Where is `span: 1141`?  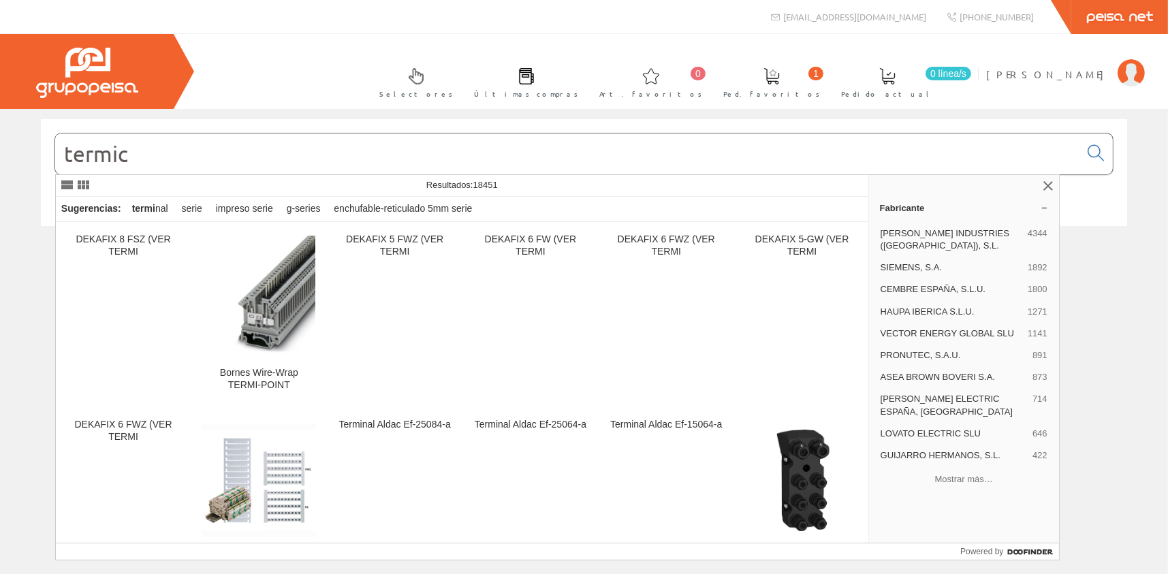 span: 1141 is located at coordinates (1038, 334).